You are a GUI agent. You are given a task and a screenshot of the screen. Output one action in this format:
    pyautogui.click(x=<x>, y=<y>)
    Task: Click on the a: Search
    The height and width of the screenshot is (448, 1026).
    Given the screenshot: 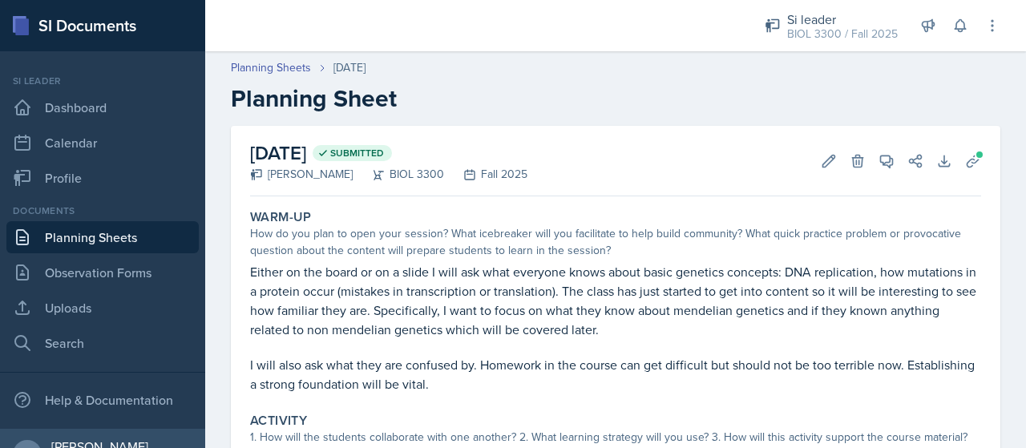 What is the action you would take?
    pyautogui.click(x=103, y=343)
    